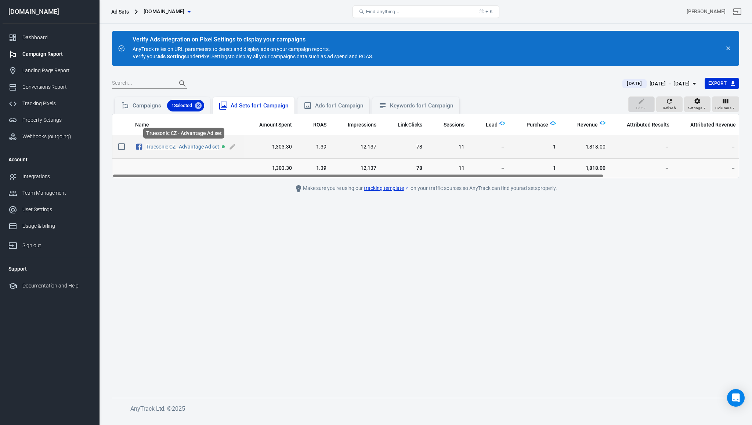 This screenshot has height=425, width=752. Describe the element at coordinates (706, 11) in the screenshot. I see `div: Account id: BeY51yNs` at that location.